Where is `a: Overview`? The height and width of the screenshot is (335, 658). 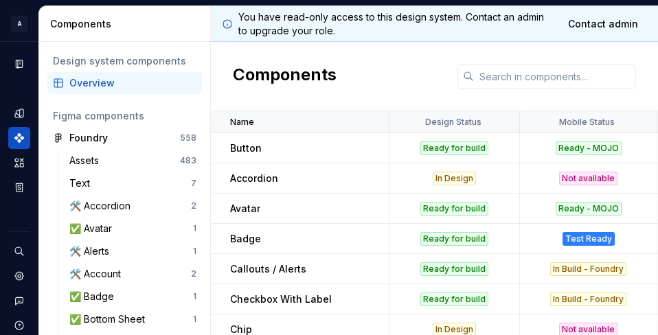
a: Overview is located at coordinates (124, 83).